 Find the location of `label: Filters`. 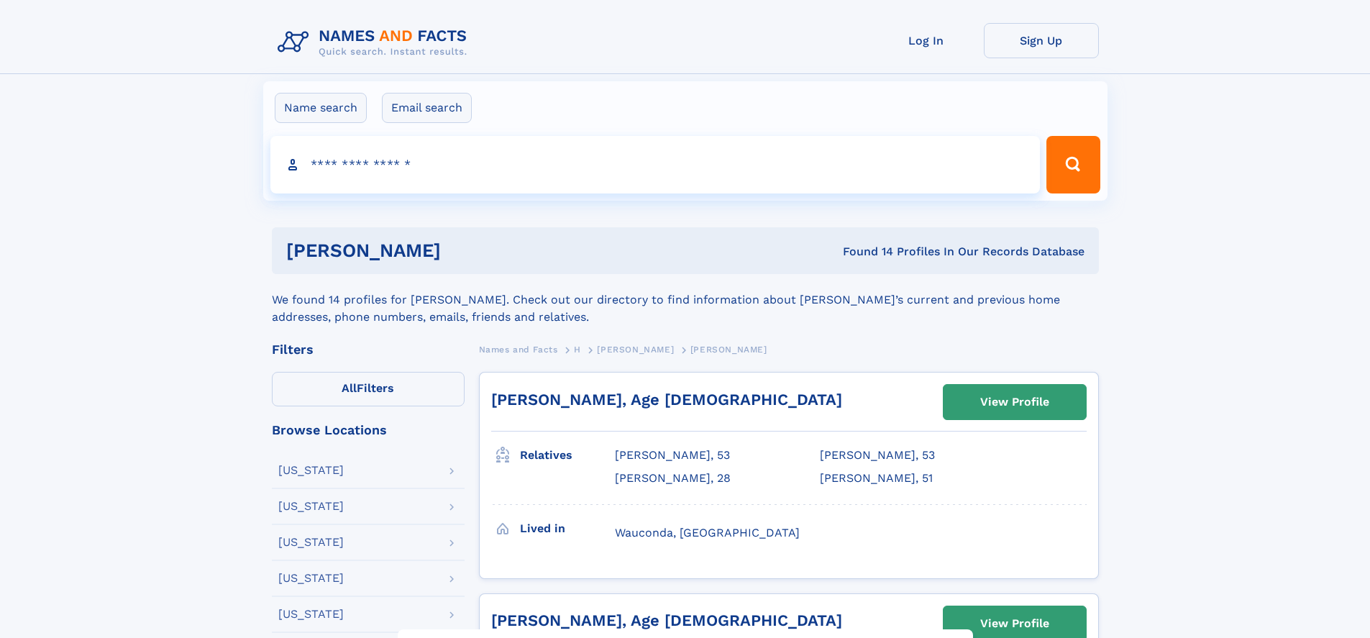

label: Filters is located at coordinates (368, 389).